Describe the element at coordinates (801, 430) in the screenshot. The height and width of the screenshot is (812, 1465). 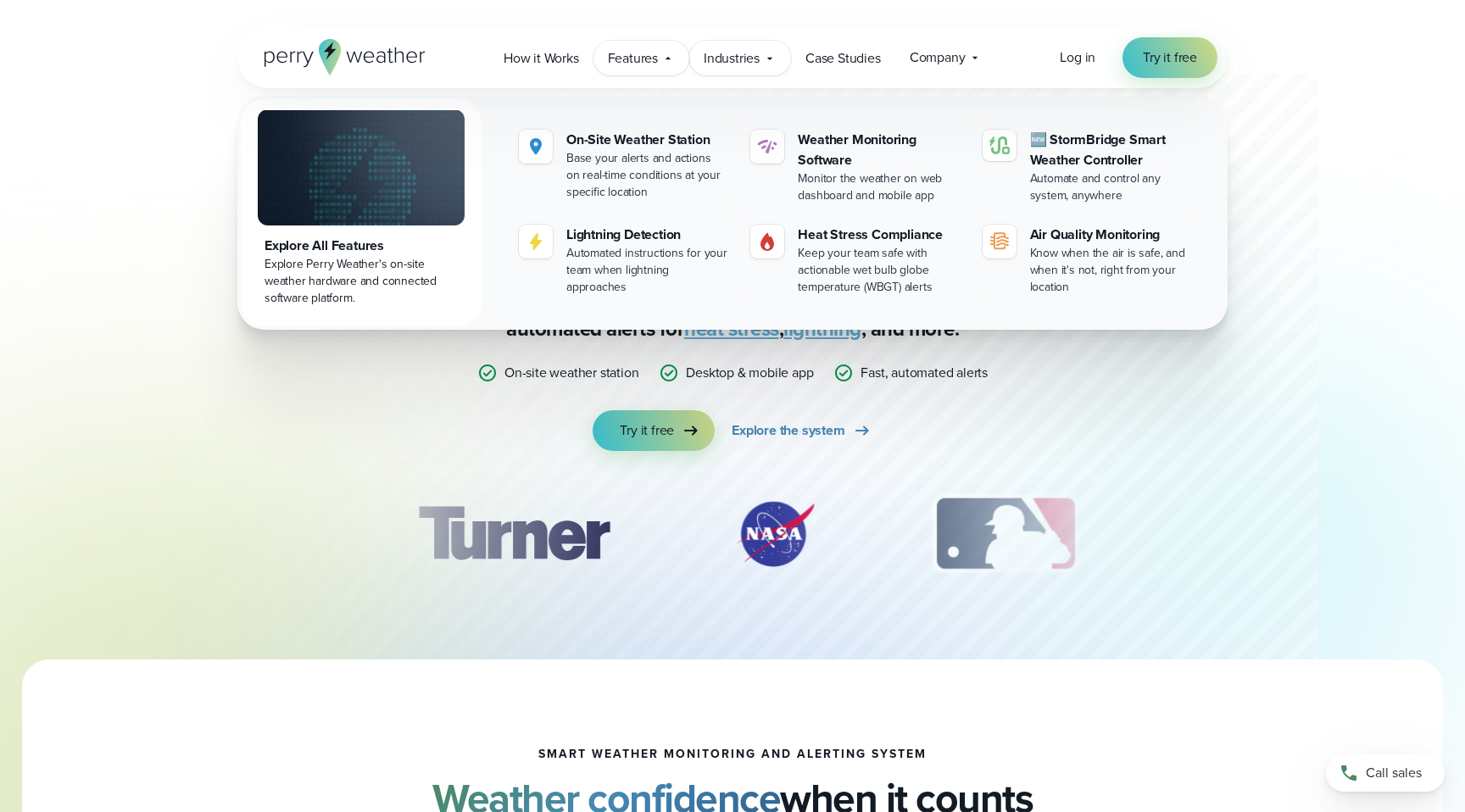
I see `a: Explore the system` at that location.